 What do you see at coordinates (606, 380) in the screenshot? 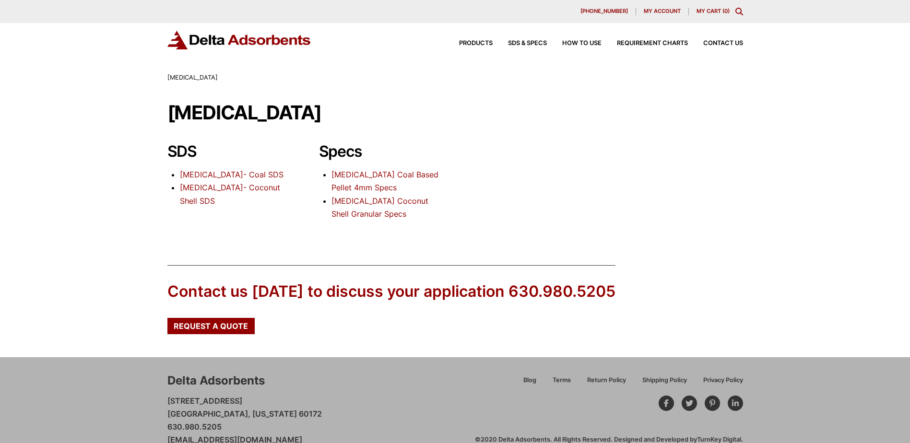
I see `span: Return Policy` at bounding box center [606, 380].